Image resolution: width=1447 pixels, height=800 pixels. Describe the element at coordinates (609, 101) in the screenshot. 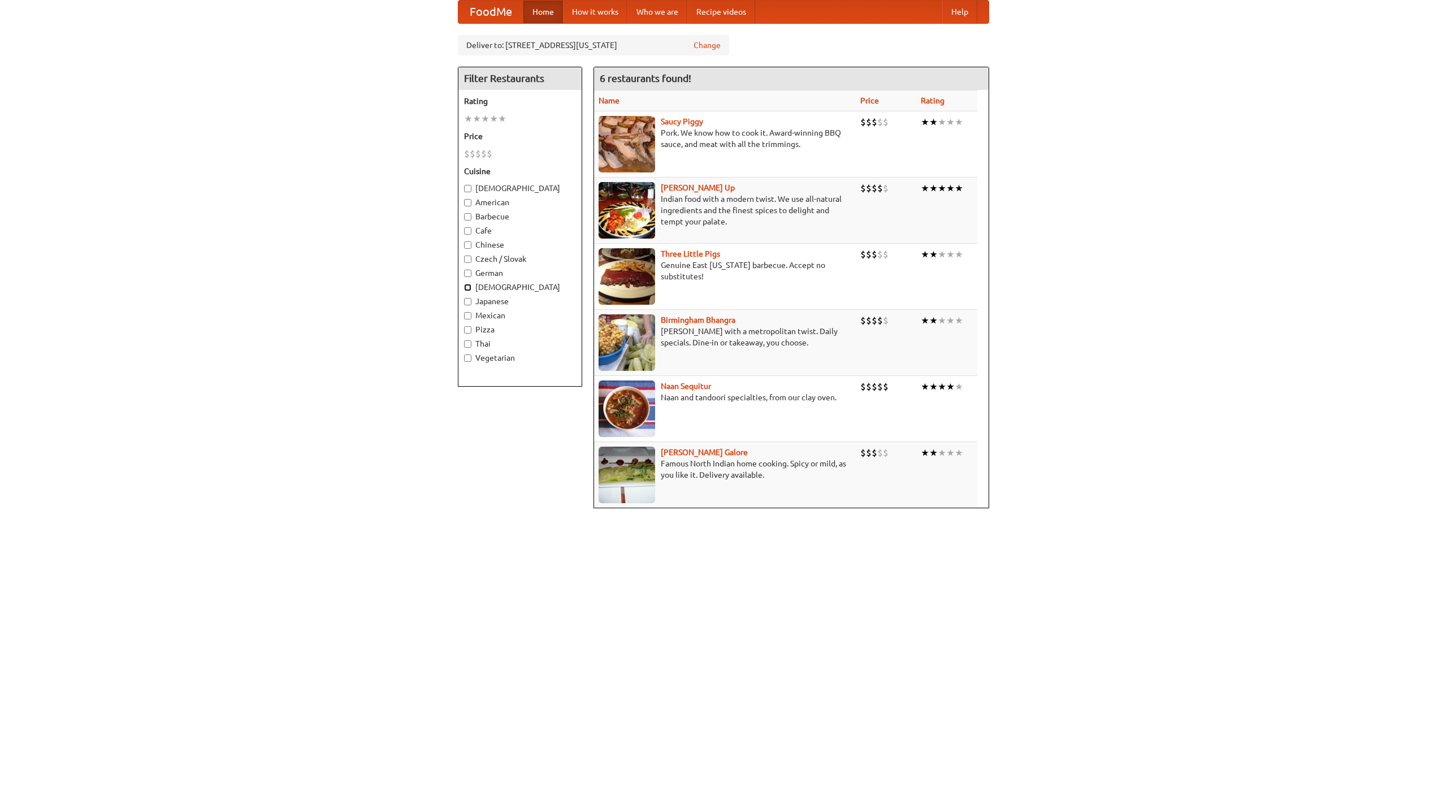

I see `a: Name` at that location.